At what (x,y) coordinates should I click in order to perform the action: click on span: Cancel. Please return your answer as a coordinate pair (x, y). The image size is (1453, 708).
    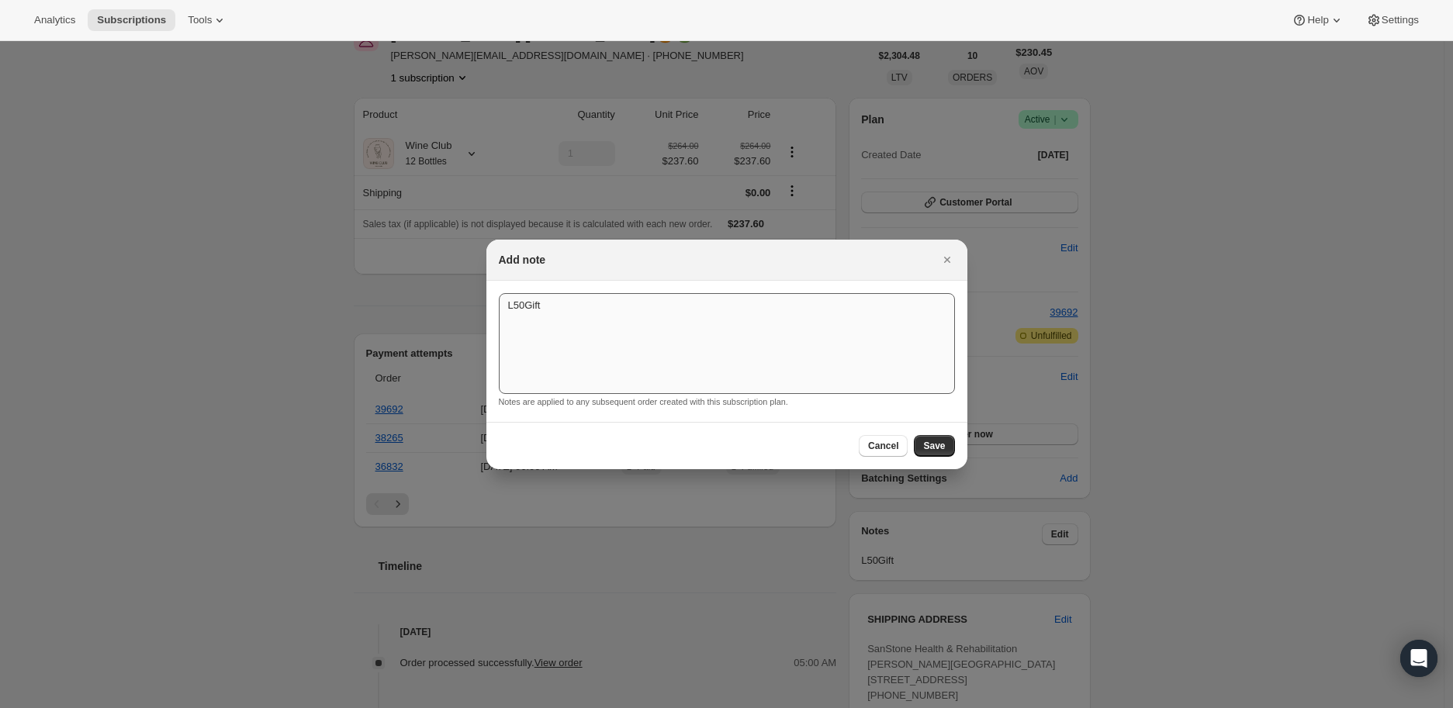
    Looking at the image, I should click on (883, 446).